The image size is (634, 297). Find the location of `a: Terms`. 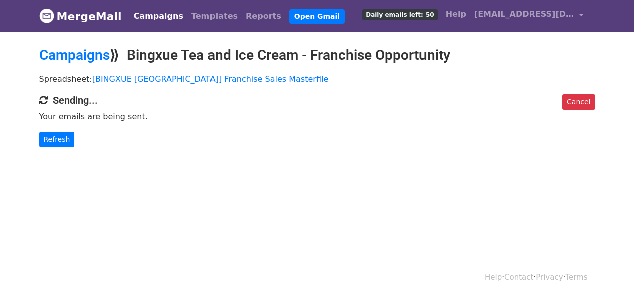

a: Terms is located at coordinates (577, 278).